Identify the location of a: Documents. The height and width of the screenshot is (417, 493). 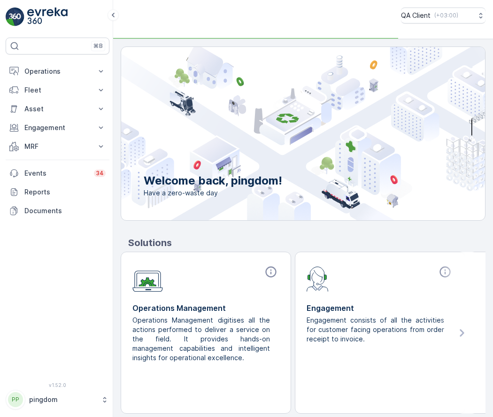
(57, 211).